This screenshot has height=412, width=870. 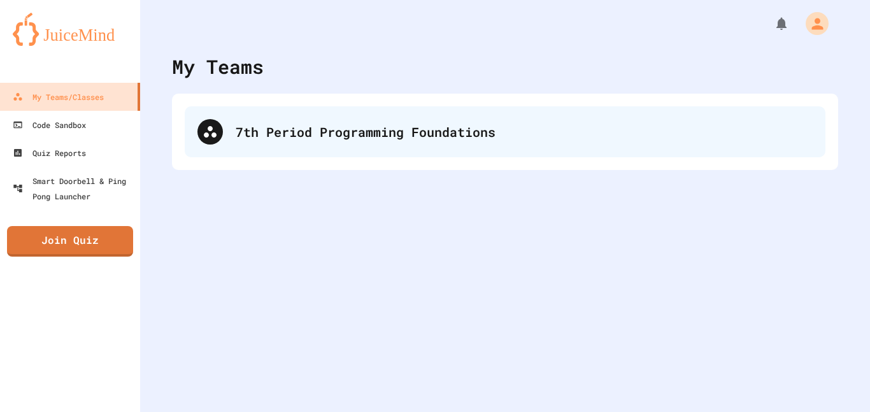 I want to click on img: logo-orange.svg, so click(x=70, y=29).